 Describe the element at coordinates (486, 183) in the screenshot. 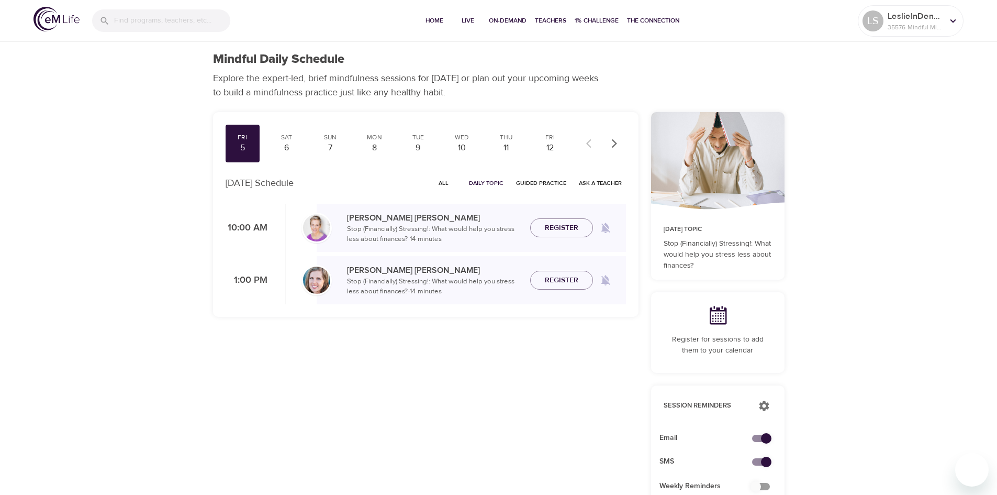

I see `button: Daily Topic` at that location.